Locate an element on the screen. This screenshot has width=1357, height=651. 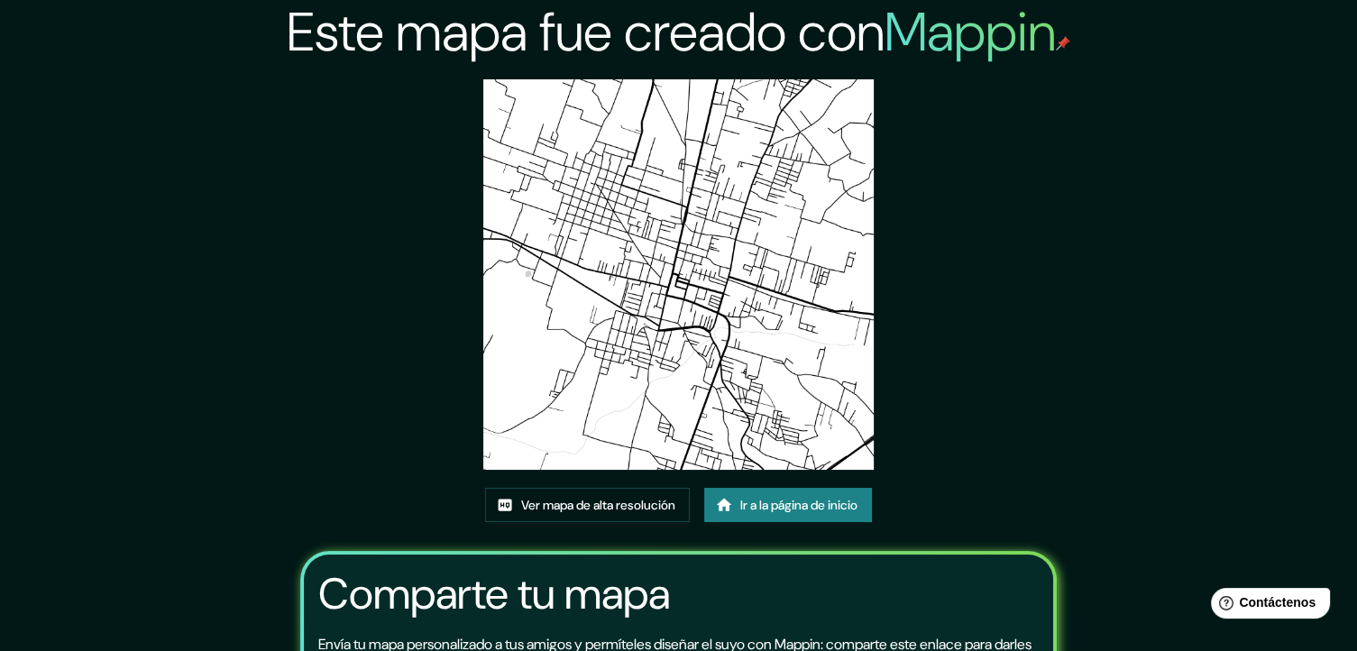
img: pin de mapeo is located at coordinates (1063, 43).